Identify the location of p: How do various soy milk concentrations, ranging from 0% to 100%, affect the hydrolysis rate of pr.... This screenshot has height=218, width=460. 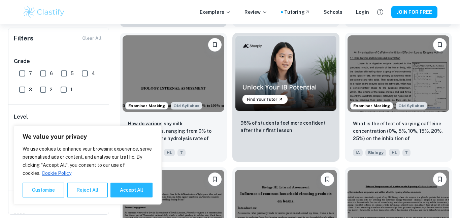
(173, 131).